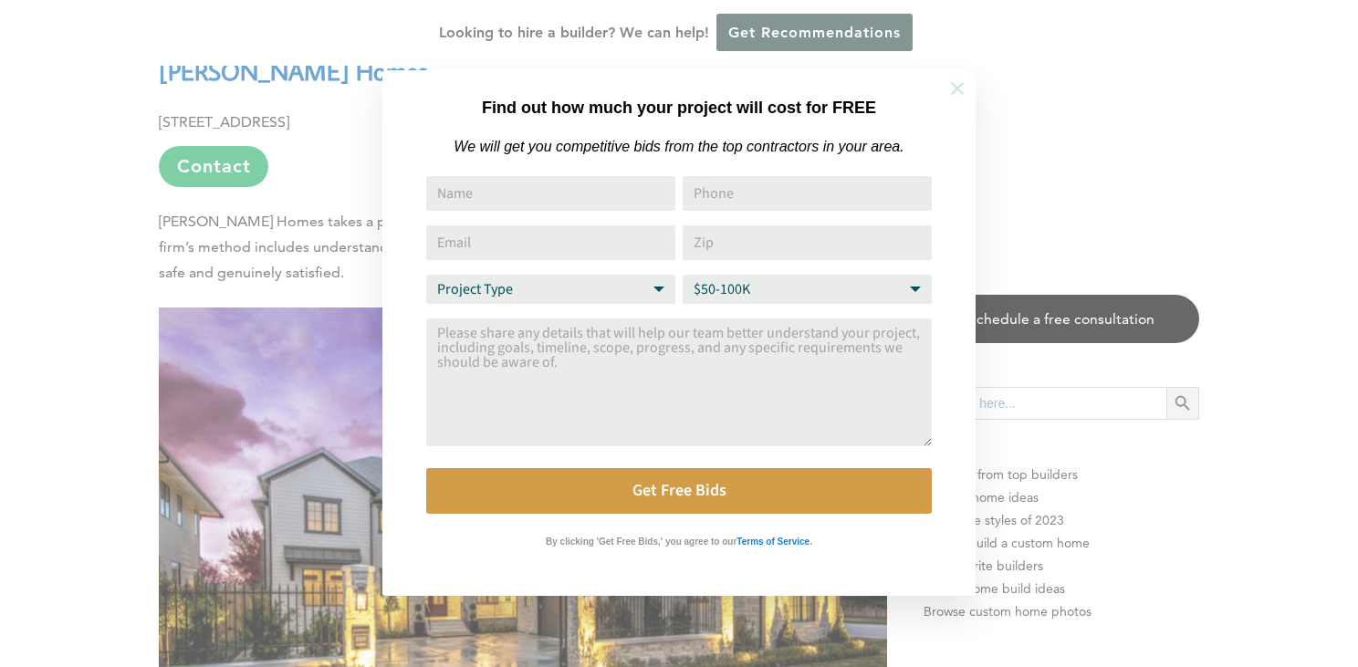  I want to click on button: Close, so click(957, 89).